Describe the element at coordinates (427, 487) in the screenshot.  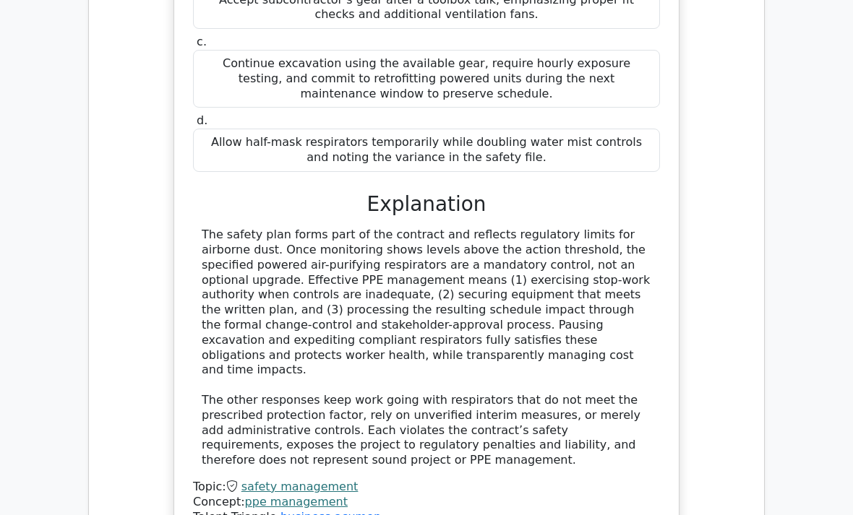
I see `div: Topic:` at that location.